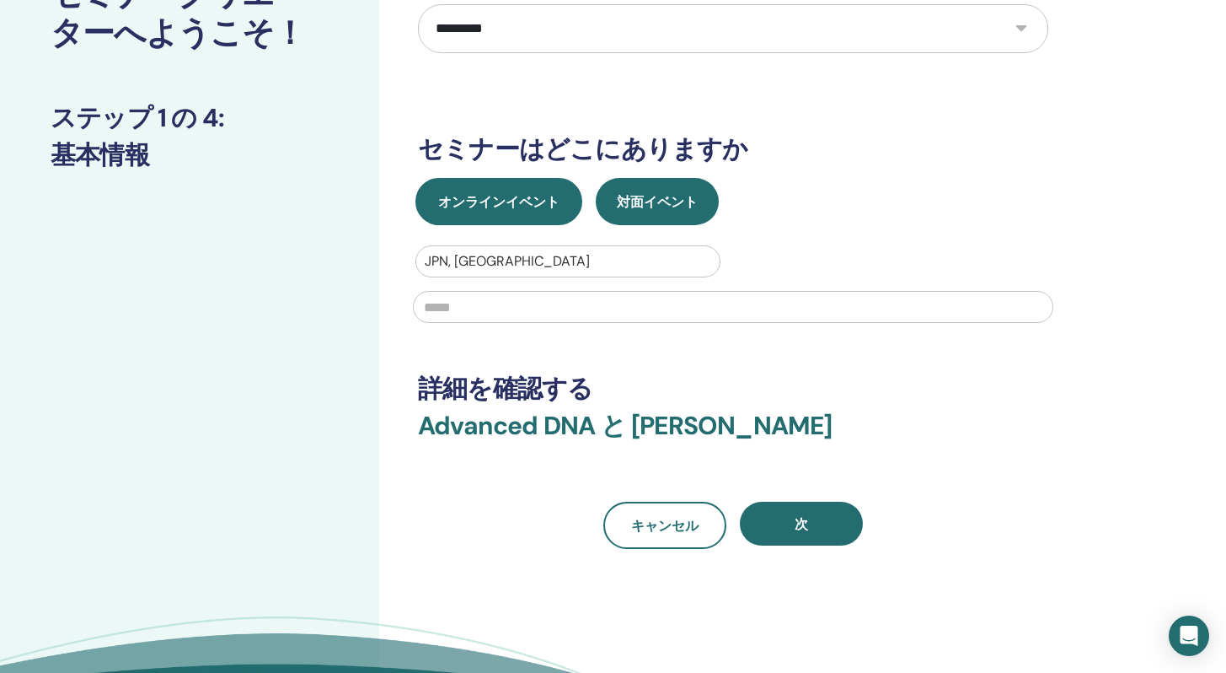 Image resolution: width=1226 pixels, height=673 pixels. Describe the element at coordinates (190, 118) in the screenshot. I see `h3: ステップ 1 の 4 :` at that location.